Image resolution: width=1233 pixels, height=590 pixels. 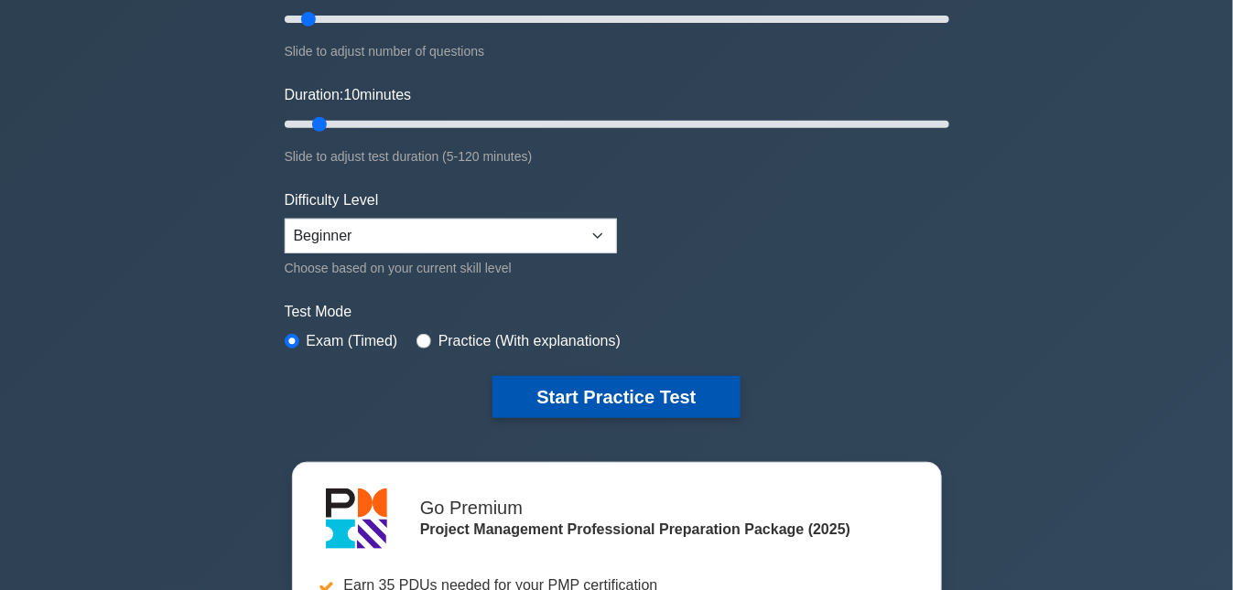 I want to click on div: Slide to adjust number of questions, so click(x=617, y=51).